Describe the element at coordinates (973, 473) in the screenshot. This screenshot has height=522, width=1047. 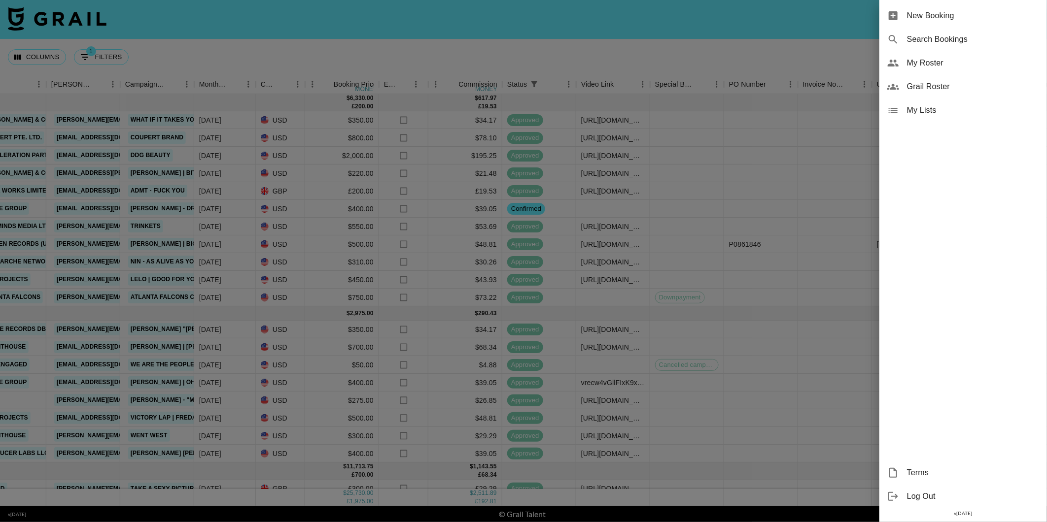
I see `span: Terms` at that location.